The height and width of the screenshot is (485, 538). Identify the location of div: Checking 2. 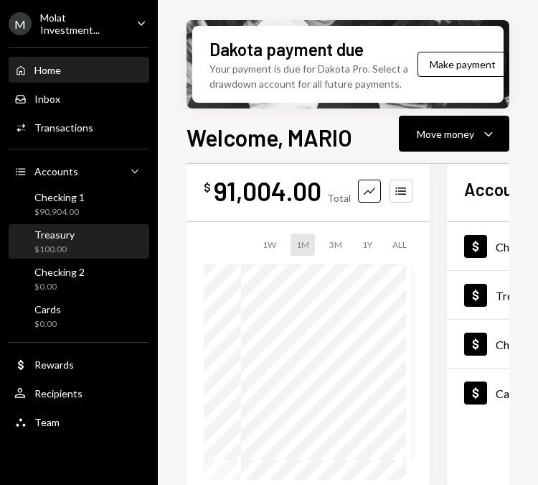
(60, 271).